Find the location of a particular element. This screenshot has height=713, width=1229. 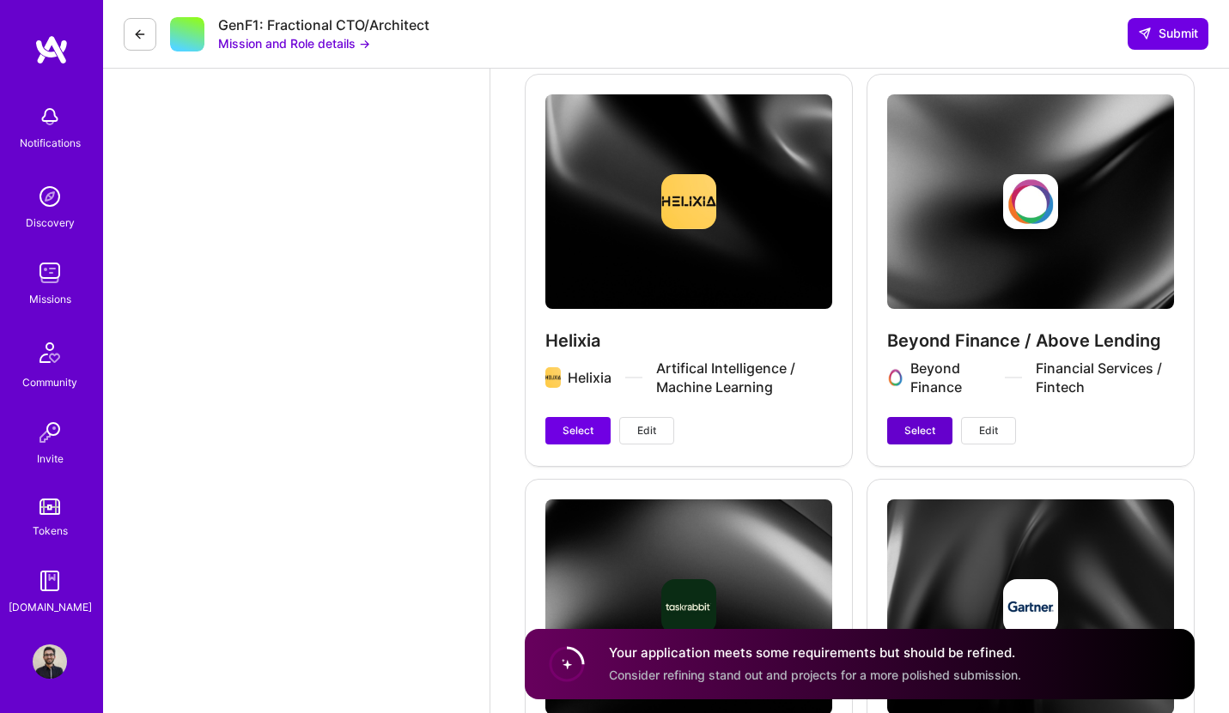

img: logo is located at coordinates (52, 50).